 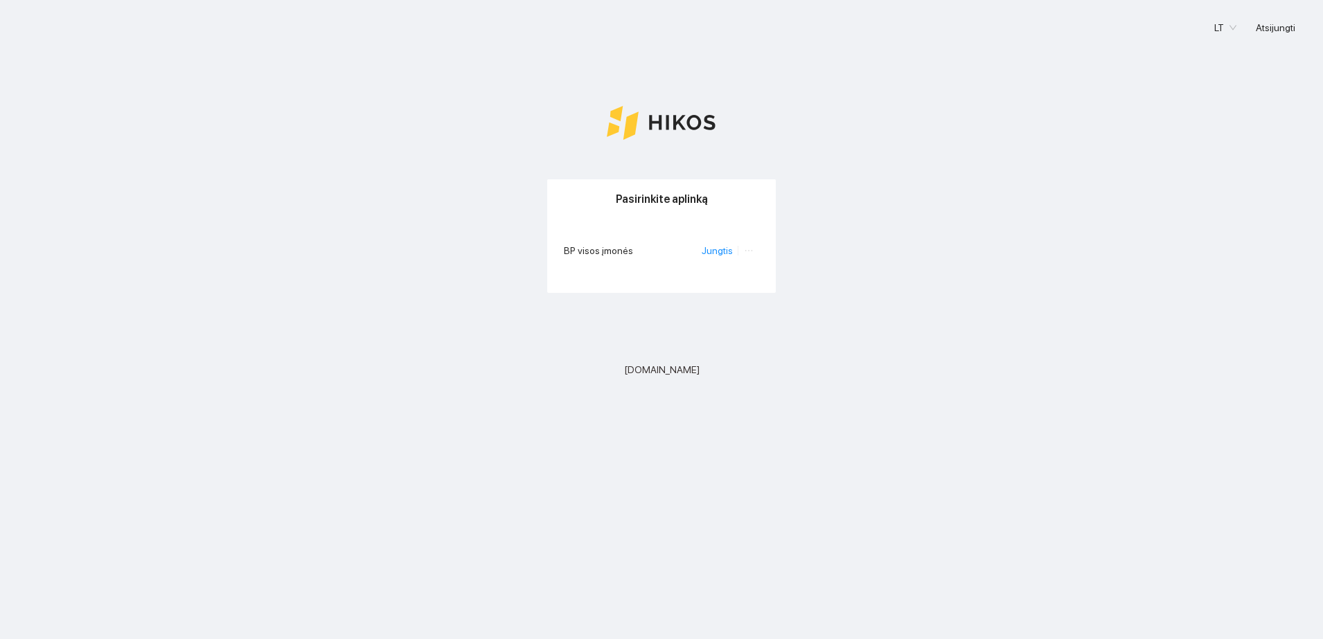 I want to click on span: ellipsis, so click(x=749, y=251).